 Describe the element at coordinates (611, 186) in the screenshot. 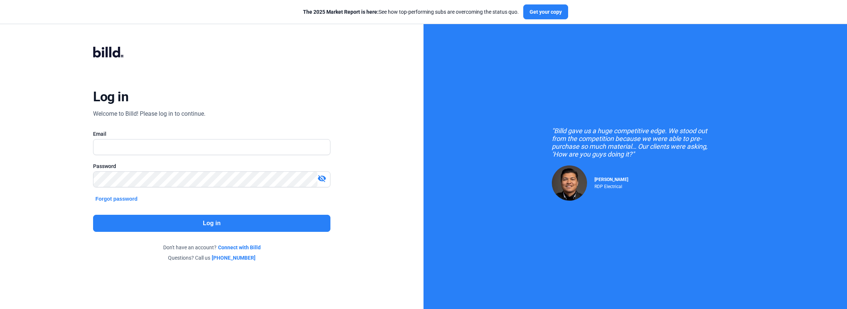

I see `div: RDP Electrical` at that location.